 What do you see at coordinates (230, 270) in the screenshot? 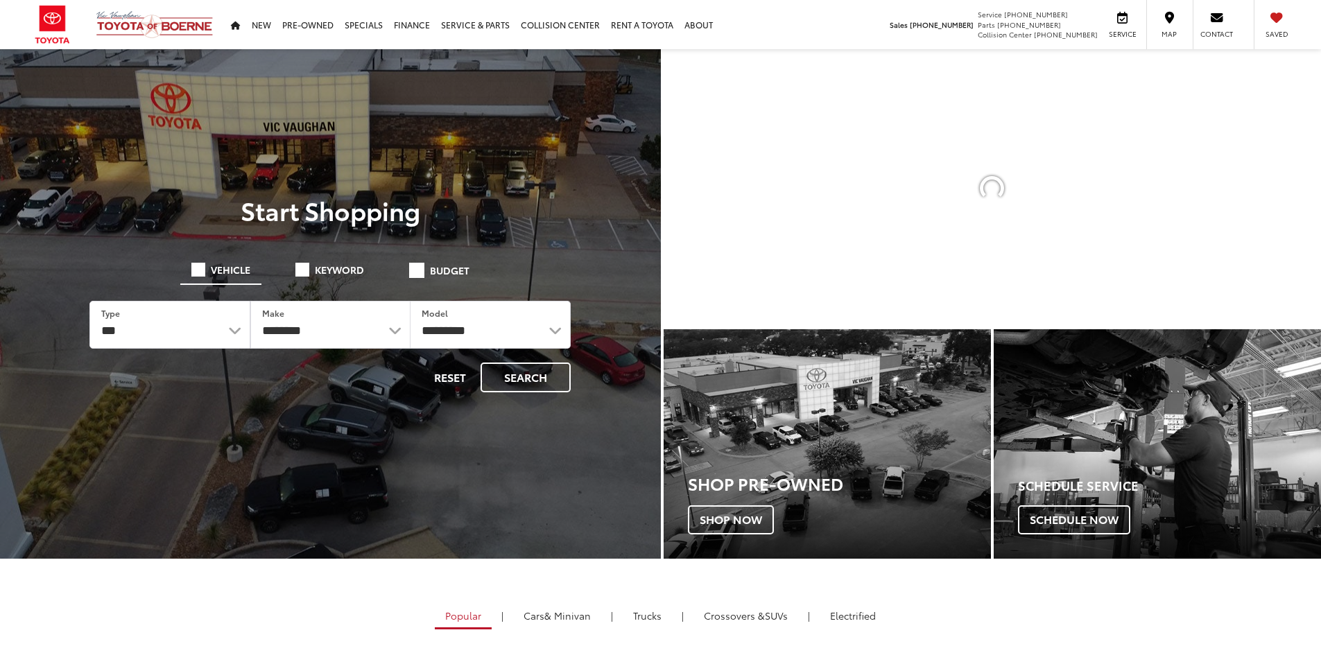
I see `span: Vehicle` at bounding box center [230, 270].